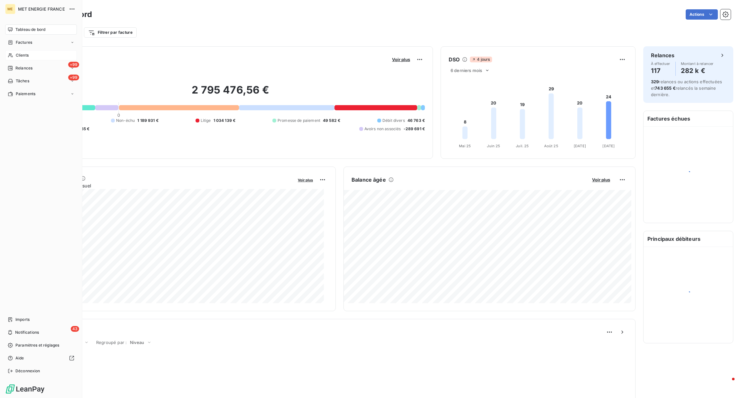  Describe the element at coordinates (24, 68) in the screenshot. I see `span: Relances` at that location.